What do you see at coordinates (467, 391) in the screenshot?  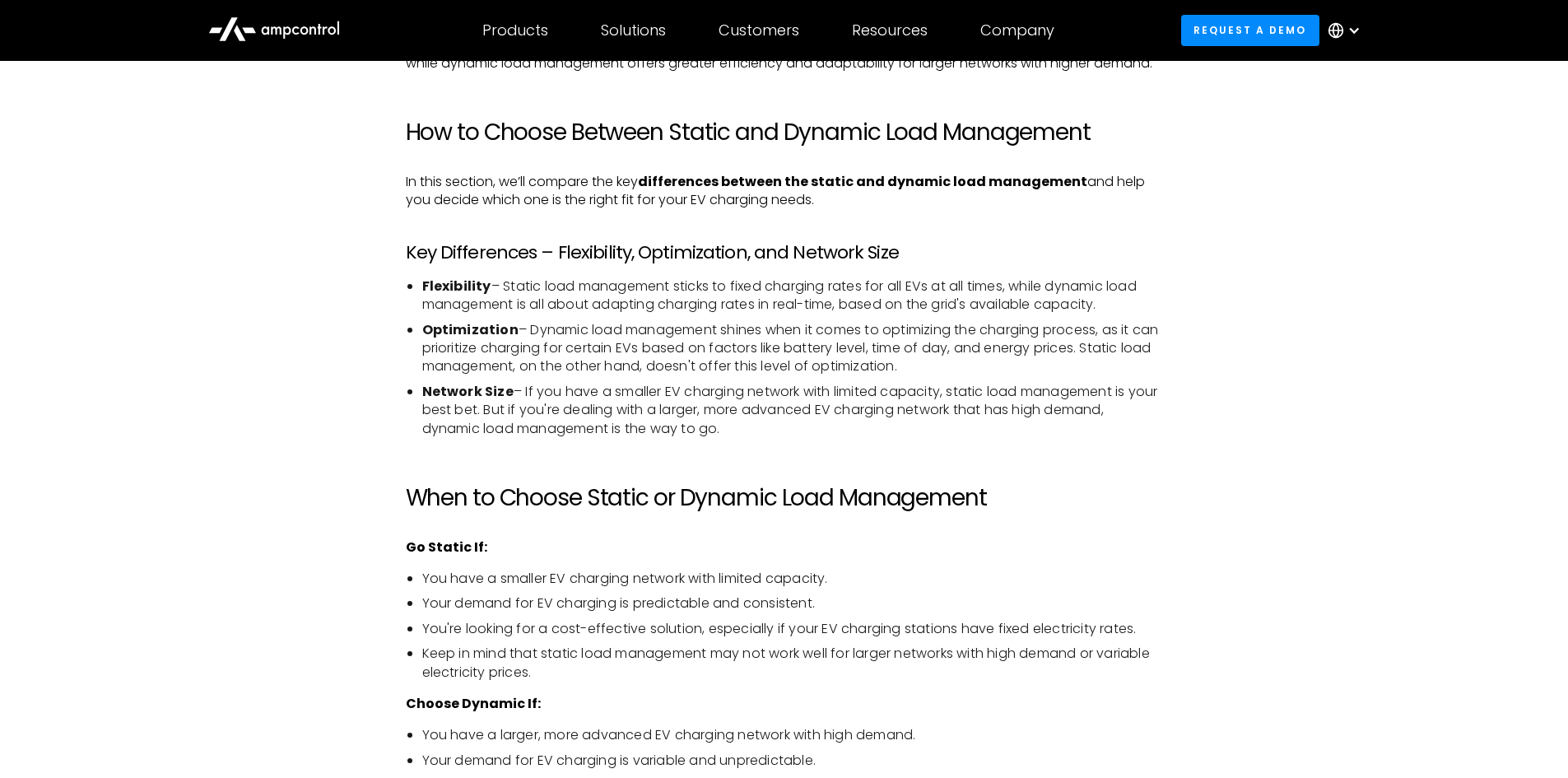 I see `strong: Network Size` at bounding box center [467, 391].